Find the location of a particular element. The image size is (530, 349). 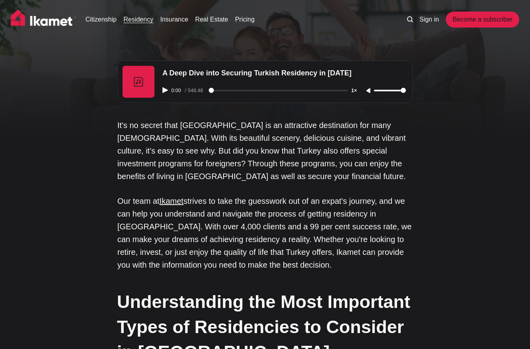

a: Sign in is located at coordinates (429, 20).